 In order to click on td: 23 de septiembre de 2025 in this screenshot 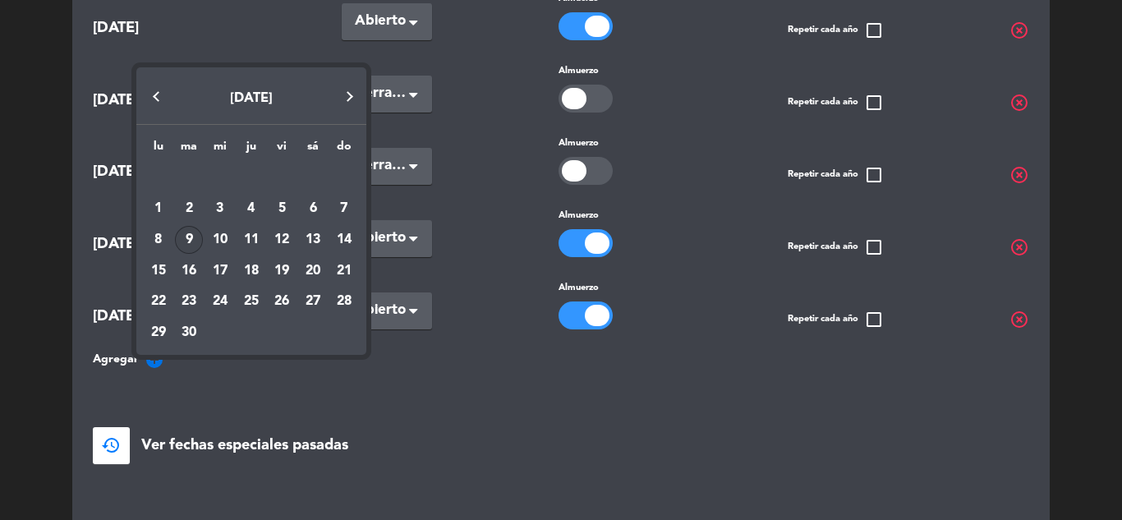, I will do `click(189, 302)`.